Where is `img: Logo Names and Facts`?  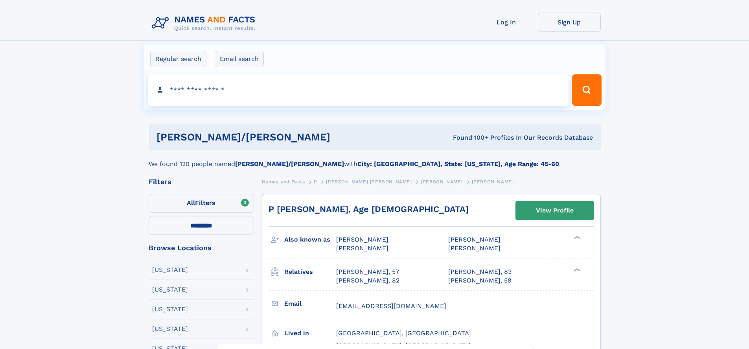
img: Logo Names and Facts is located at coordinates (205, 23).